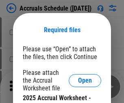 Image resolution: width=124 pixels, height=103 pixels. I want to click on div: Please attach the Accrual Worksheet file, so click(46, 80).